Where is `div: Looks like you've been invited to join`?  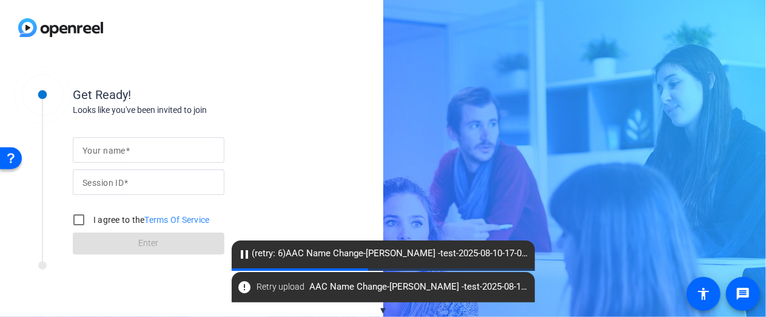
div: Looks like you've been invited to join is located at coordinates (194, 110).